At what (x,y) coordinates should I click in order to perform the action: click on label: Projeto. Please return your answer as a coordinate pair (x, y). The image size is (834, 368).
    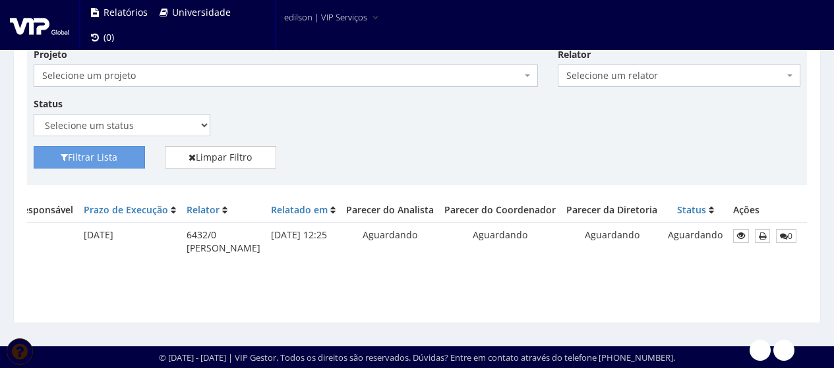
    Looking at the image, I should click on (50, 55).